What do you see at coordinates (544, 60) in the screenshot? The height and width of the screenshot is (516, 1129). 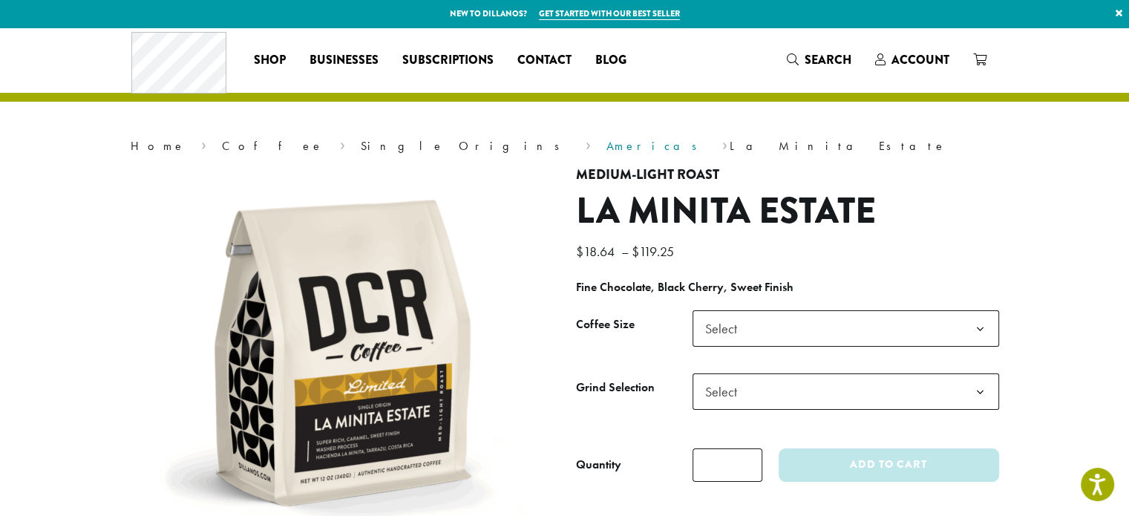 I see `span: Contact` at bounding box center [544, 60].